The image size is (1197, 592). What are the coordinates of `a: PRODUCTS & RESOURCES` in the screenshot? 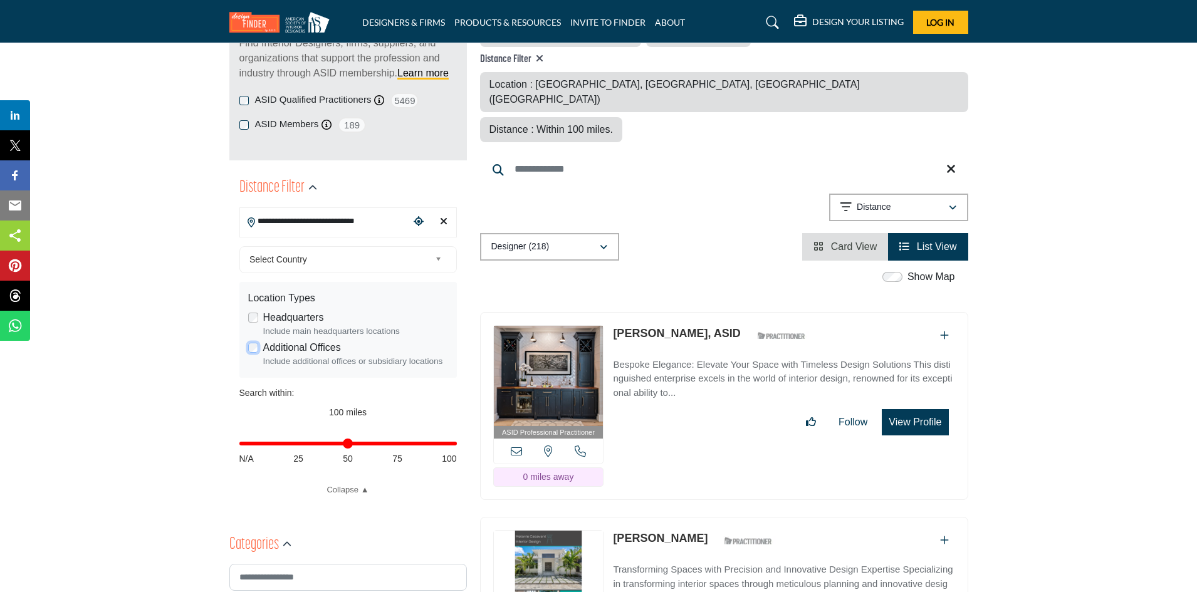 It's located at (508, 22).